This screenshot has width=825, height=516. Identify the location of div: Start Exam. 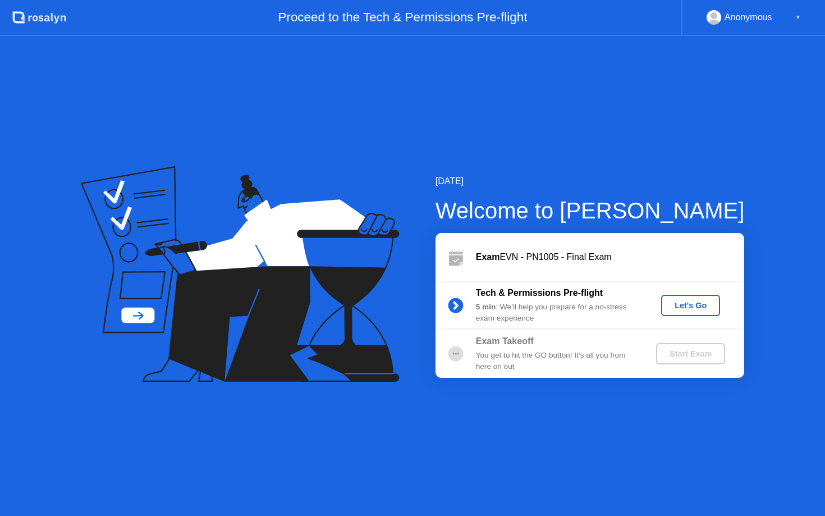
(690, 354).